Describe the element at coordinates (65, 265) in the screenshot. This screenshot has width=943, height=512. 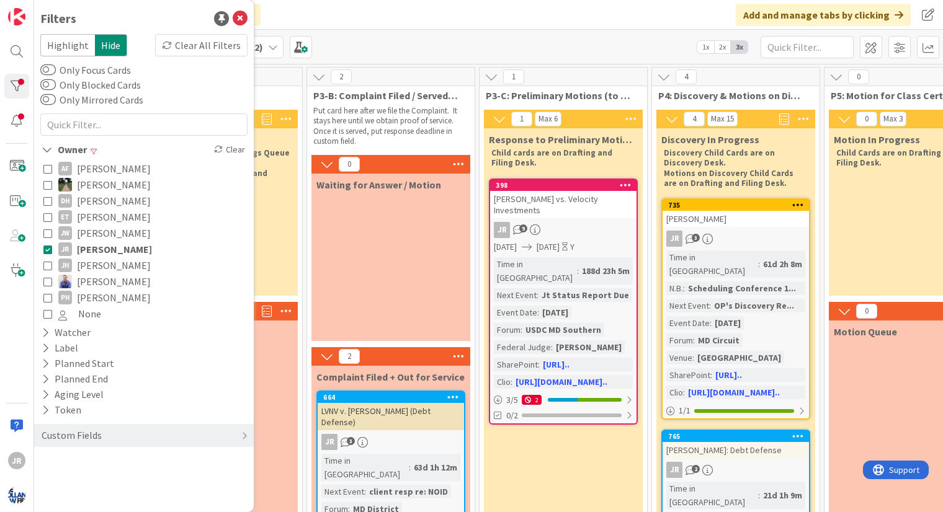
I see `div: JH` at that location.